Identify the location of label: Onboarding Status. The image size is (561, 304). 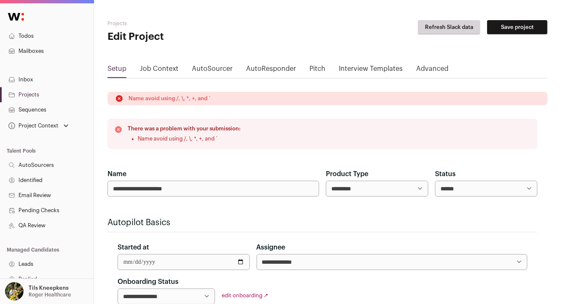
(148, 282).